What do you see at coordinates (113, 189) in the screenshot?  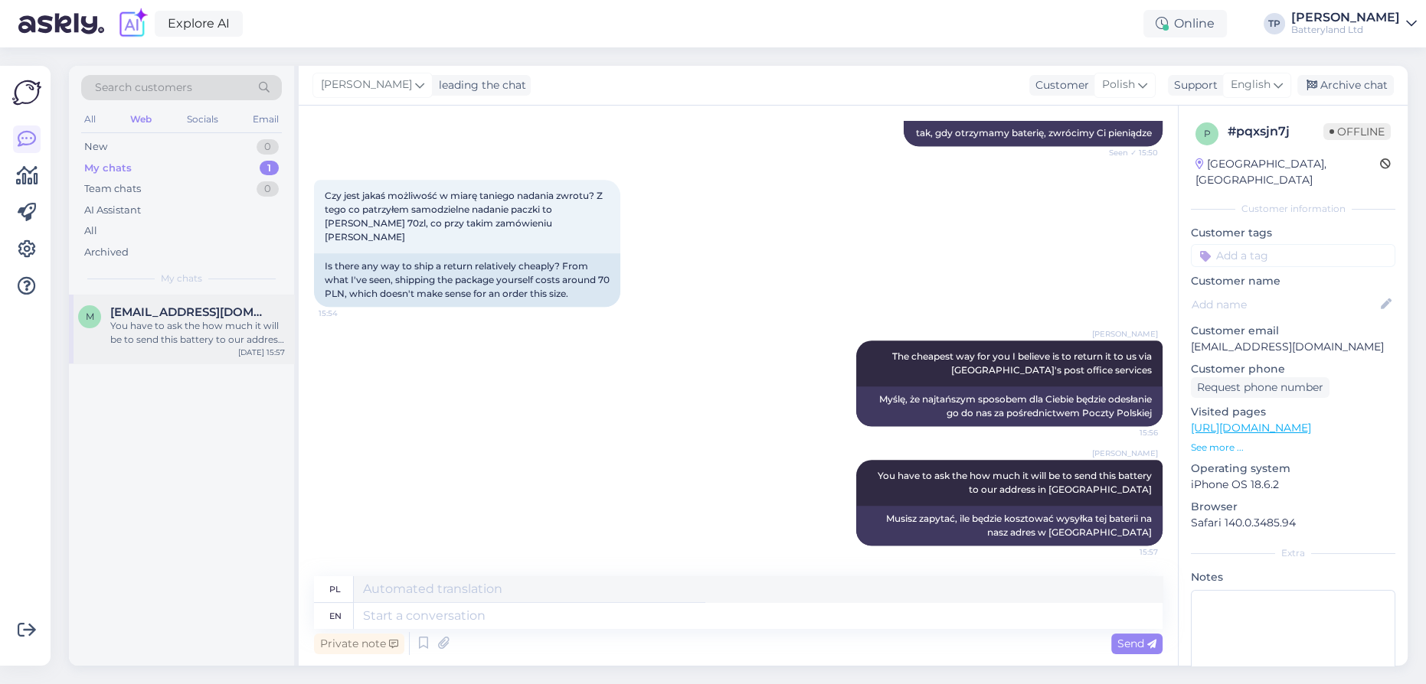 I see `div: Team chats` at bounding box center [113, 189].